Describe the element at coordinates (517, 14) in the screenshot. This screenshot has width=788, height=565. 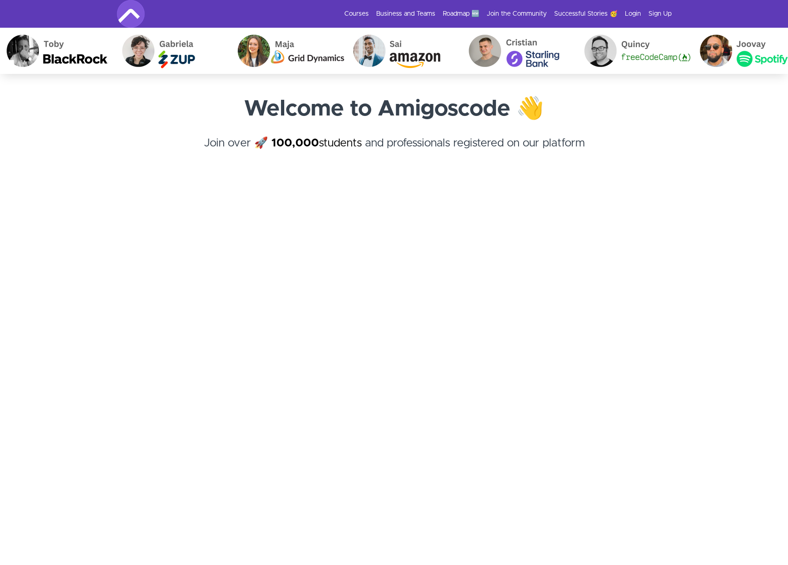
I see `a: Join the Community` at that location.